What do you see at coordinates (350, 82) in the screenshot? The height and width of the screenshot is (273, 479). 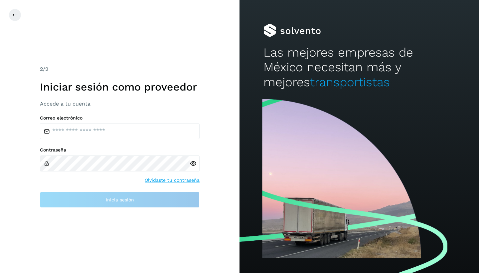 I see `span: transportistas` at bounding box center [350, 82].